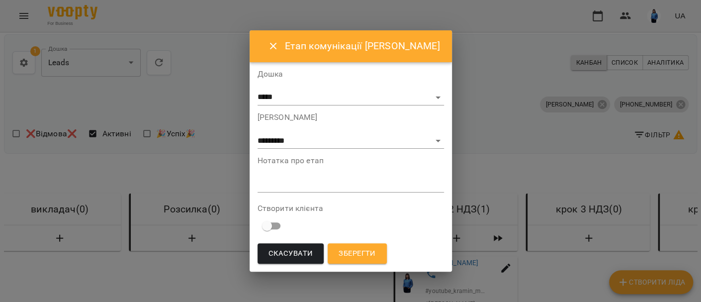 This screenshot has width=701, height=302. I want to click on label: Дошка, so click(351, 74).